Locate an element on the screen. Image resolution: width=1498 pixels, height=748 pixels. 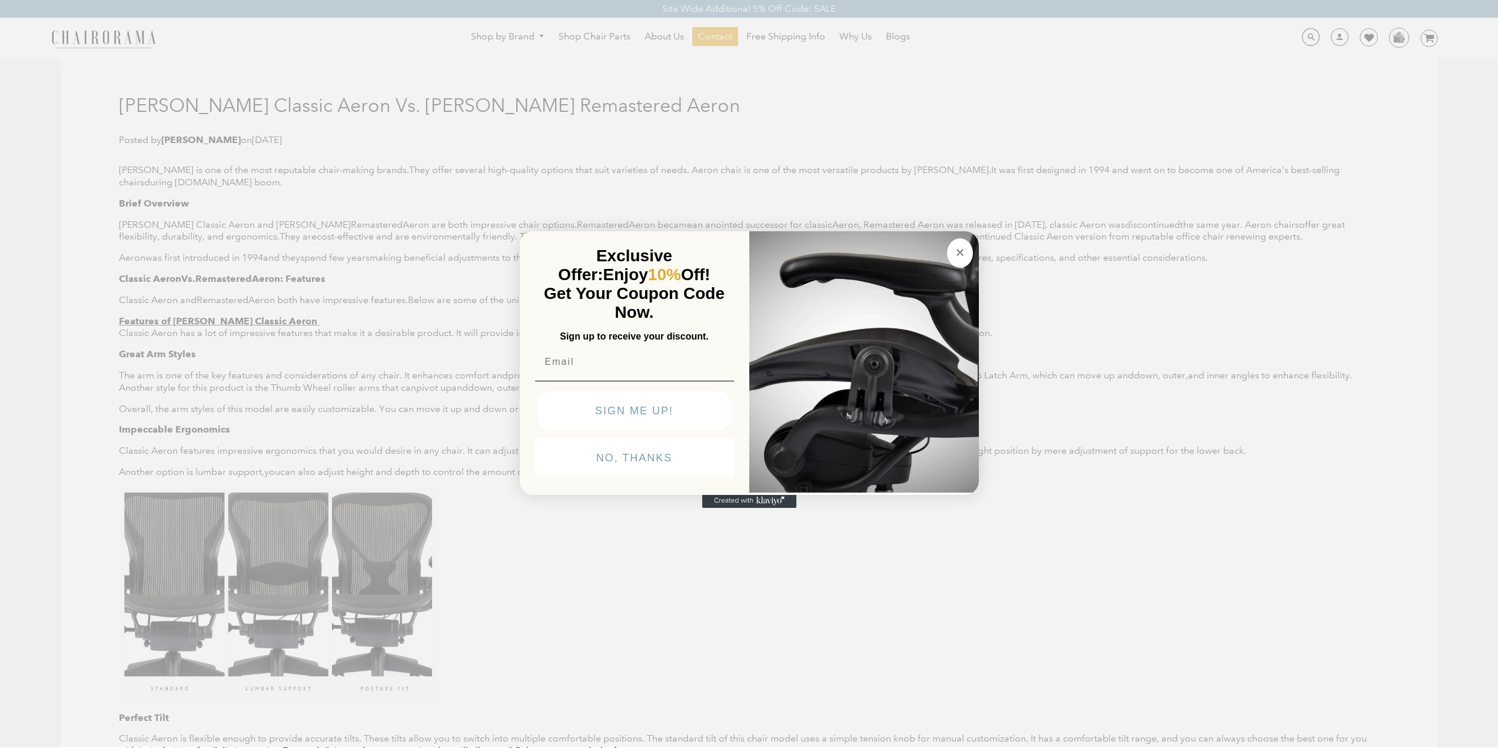
span: Enjoy Off! is located at coordinates (657, 274).